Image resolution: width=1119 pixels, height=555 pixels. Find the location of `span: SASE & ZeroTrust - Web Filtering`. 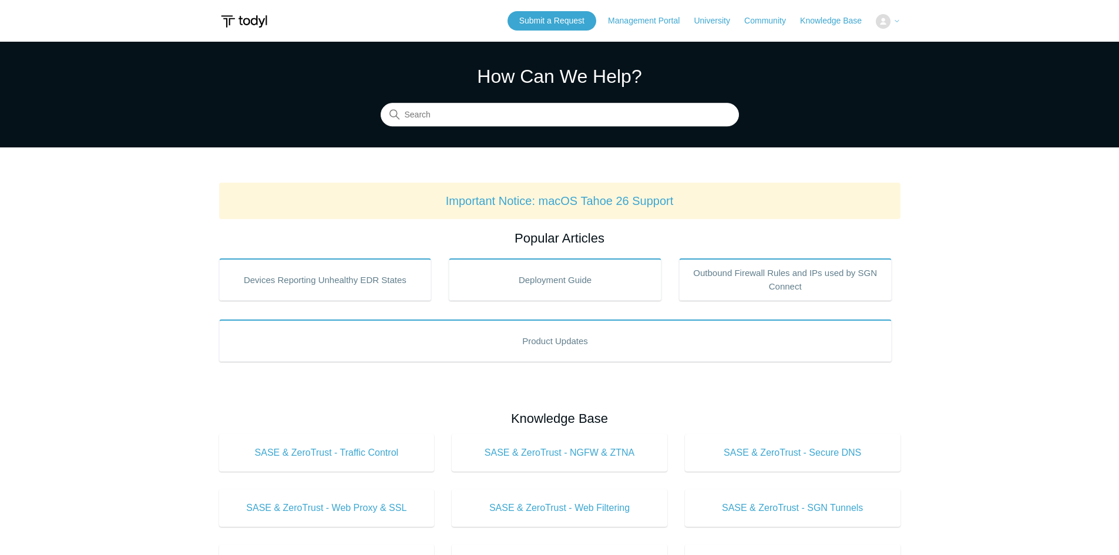

span: SASE & ZeroTrust - Web Filtering is located at coordinates (559, 508).